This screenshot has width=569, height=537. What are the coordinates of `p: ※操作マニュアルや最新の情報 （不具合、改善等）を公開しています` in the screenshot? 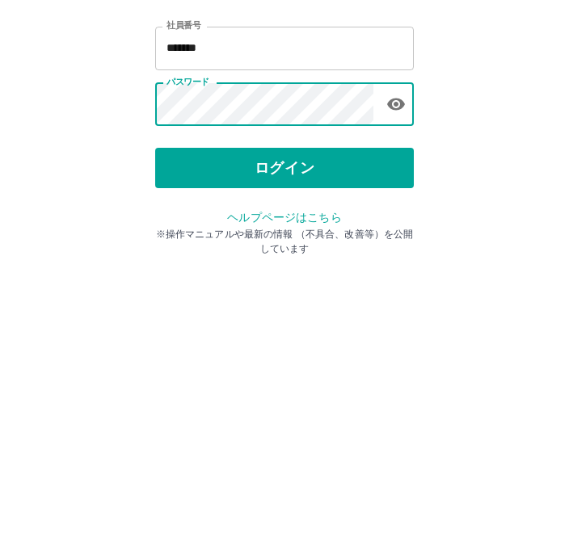 It's located at (284, 373).